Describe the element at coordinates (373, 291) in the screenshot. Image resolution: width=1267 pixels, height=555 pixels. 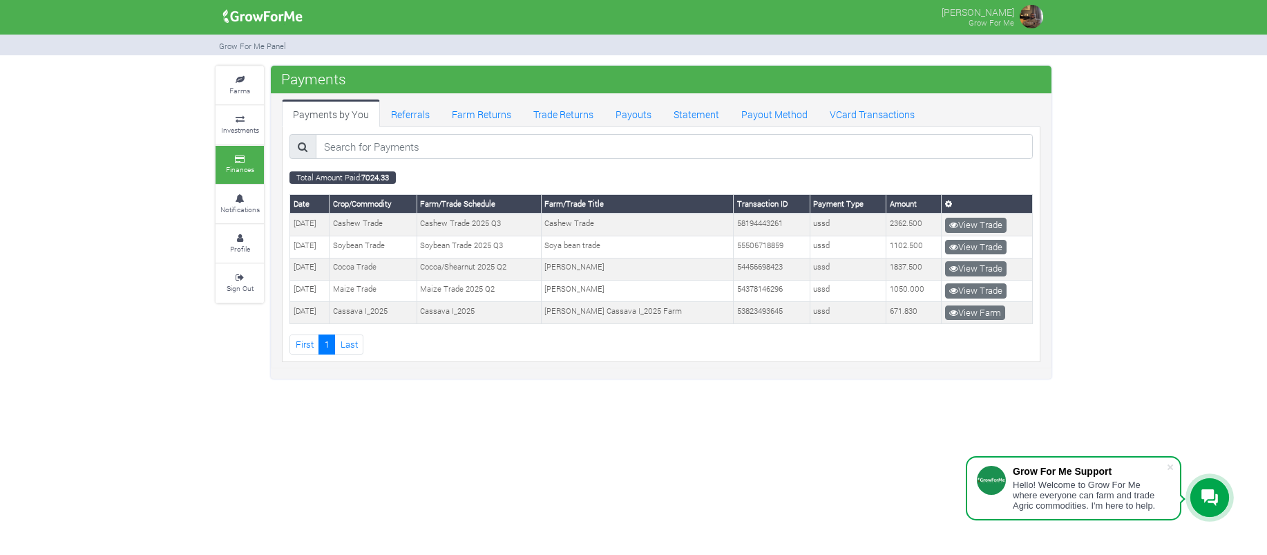
I see `td: Maize Trade` at that location.